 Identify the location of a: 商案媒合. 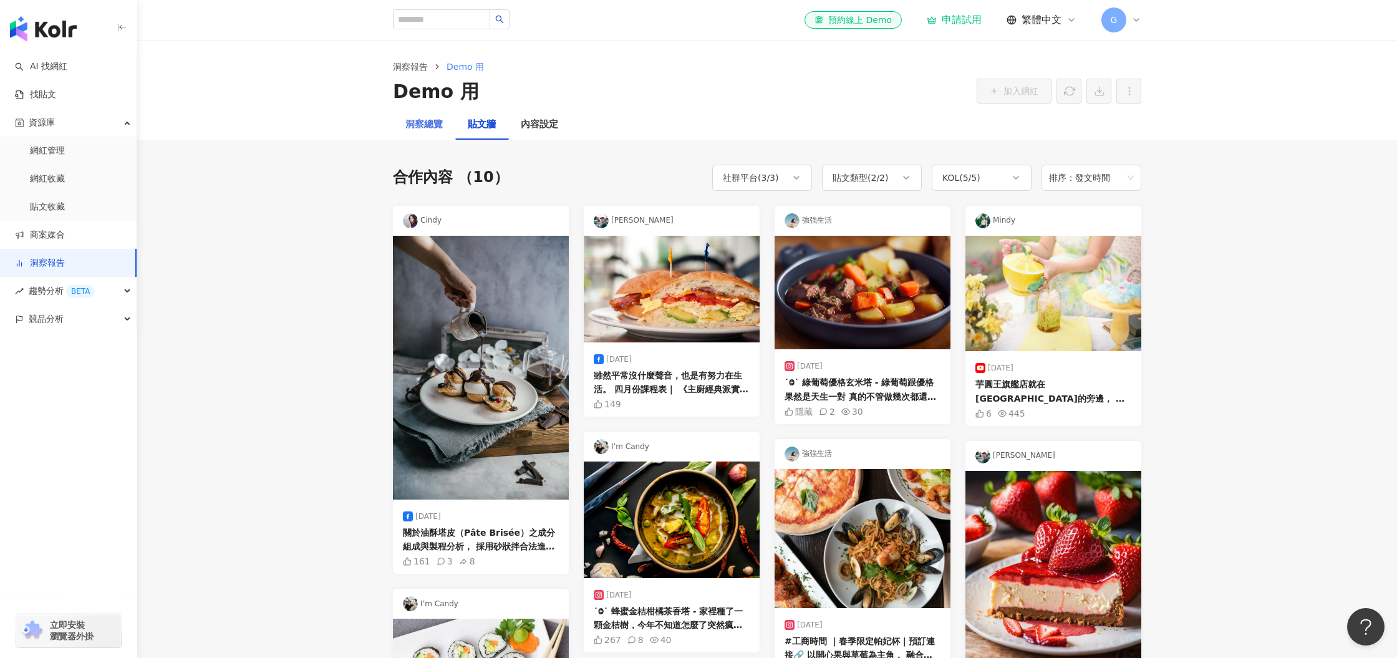
(40, 235).